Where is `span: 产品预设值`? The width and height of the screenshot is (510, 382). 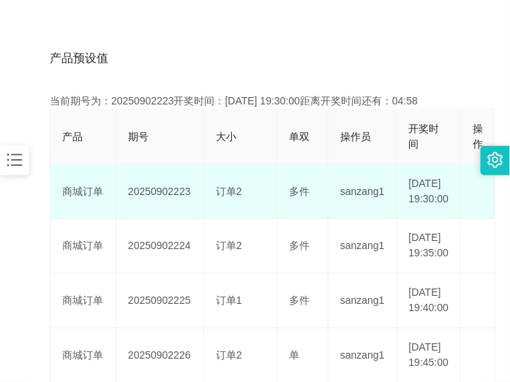
span: 产品预设值 is located at coordinates (79, 58).